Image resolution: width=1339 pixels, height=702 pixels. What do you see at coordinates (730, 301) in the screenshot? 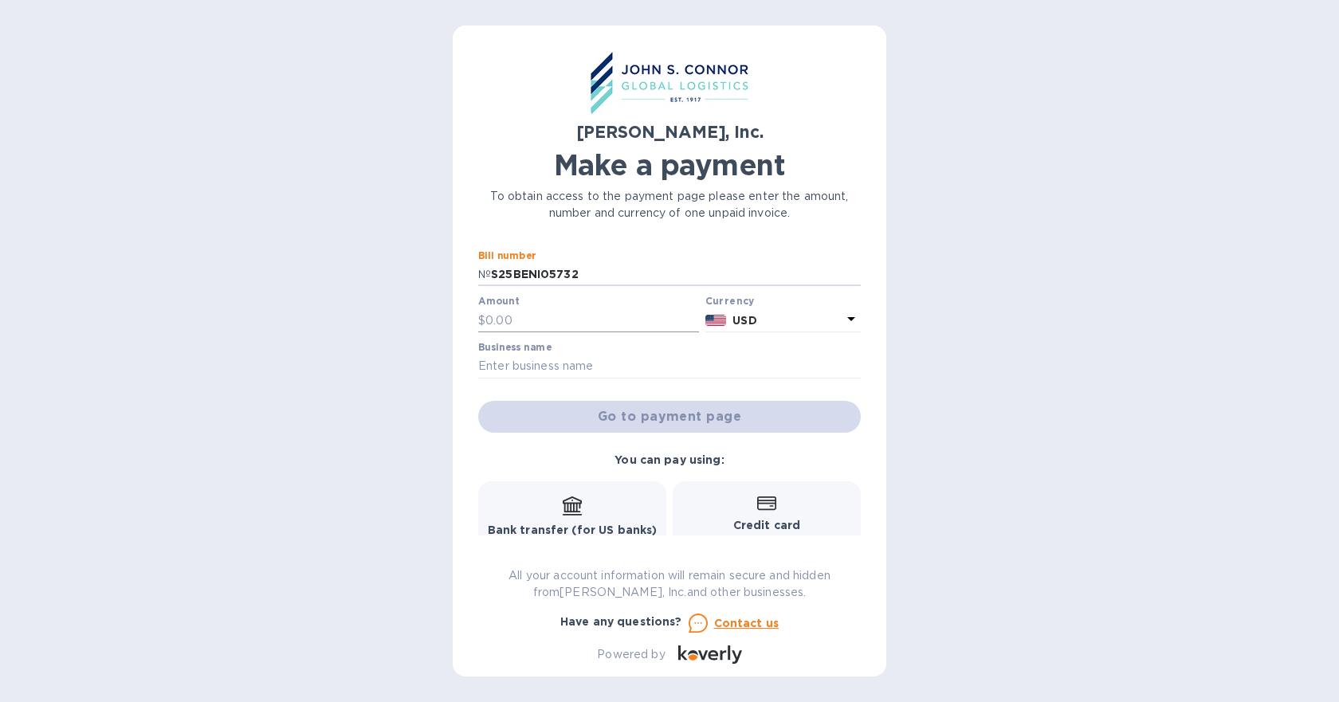
I see `b: Currency` at bounding box center [730, 301].